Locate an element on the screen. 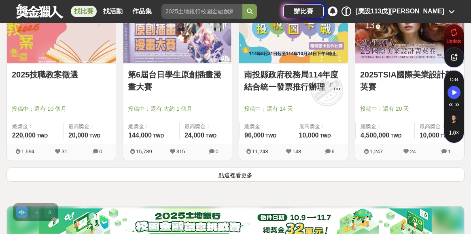  a: 作品集 is located at coordinates (142, 11).